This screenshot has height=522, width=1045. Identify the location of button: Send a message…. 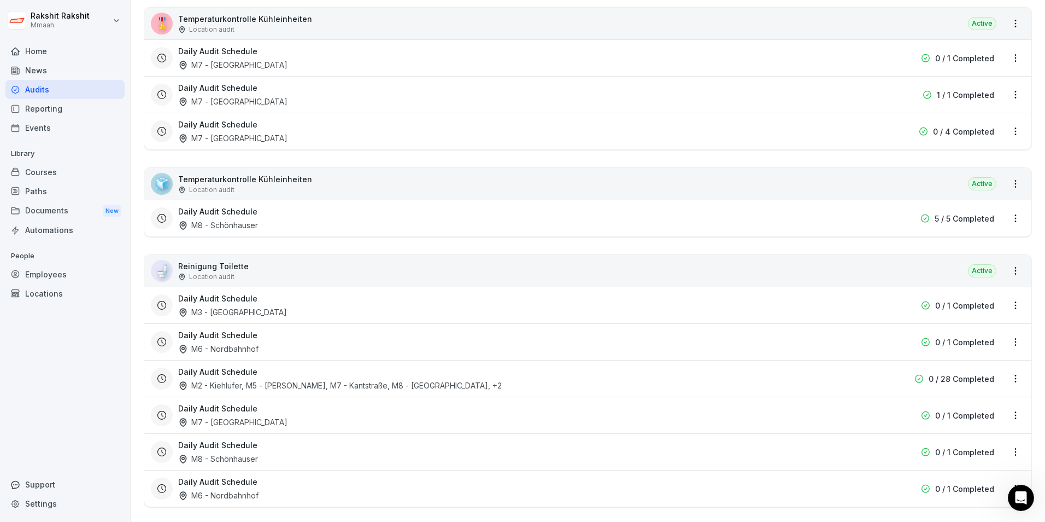
(196, 362).